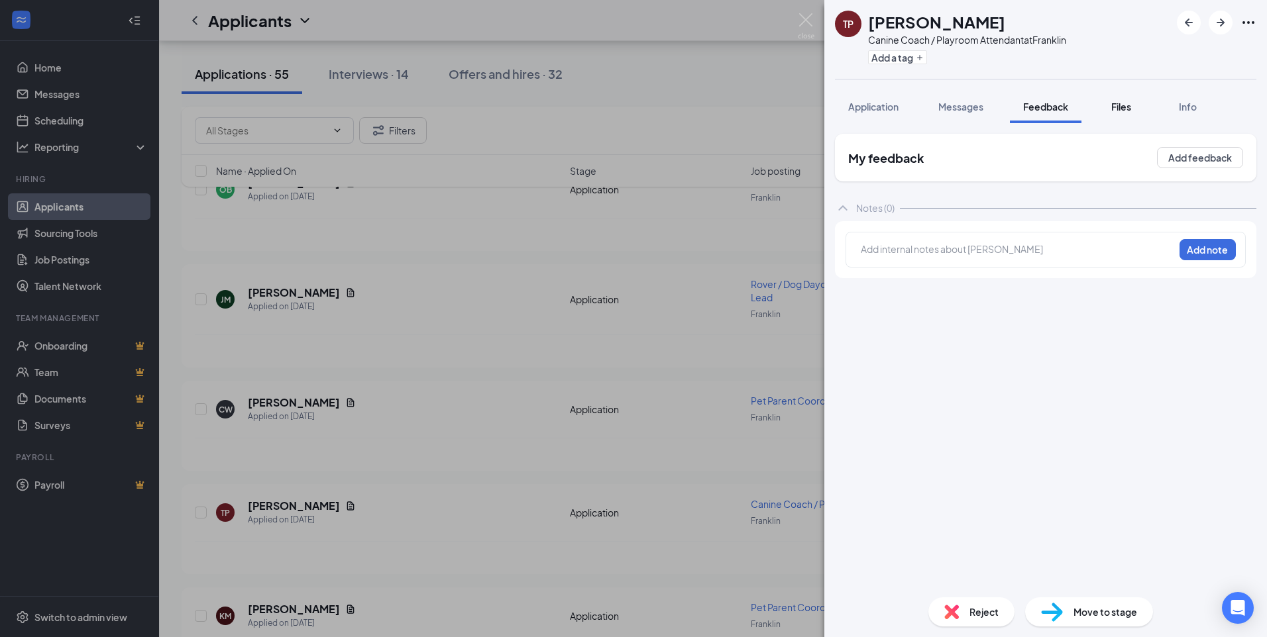  I want to click on span: Info, so click(1187, 107).